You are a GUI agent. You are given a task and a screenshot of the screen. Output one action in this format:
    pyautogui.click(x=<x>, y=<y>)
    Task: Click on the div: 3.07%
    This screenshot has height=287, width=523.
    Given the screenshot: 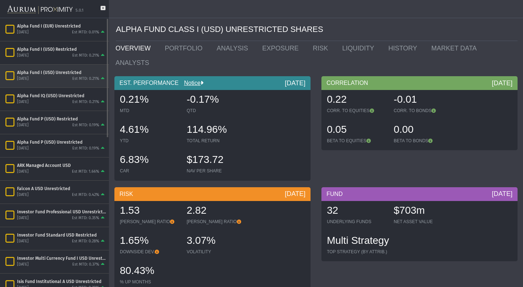 What is the action you would take?
    pyautogui.click(x=217, y=242)
    